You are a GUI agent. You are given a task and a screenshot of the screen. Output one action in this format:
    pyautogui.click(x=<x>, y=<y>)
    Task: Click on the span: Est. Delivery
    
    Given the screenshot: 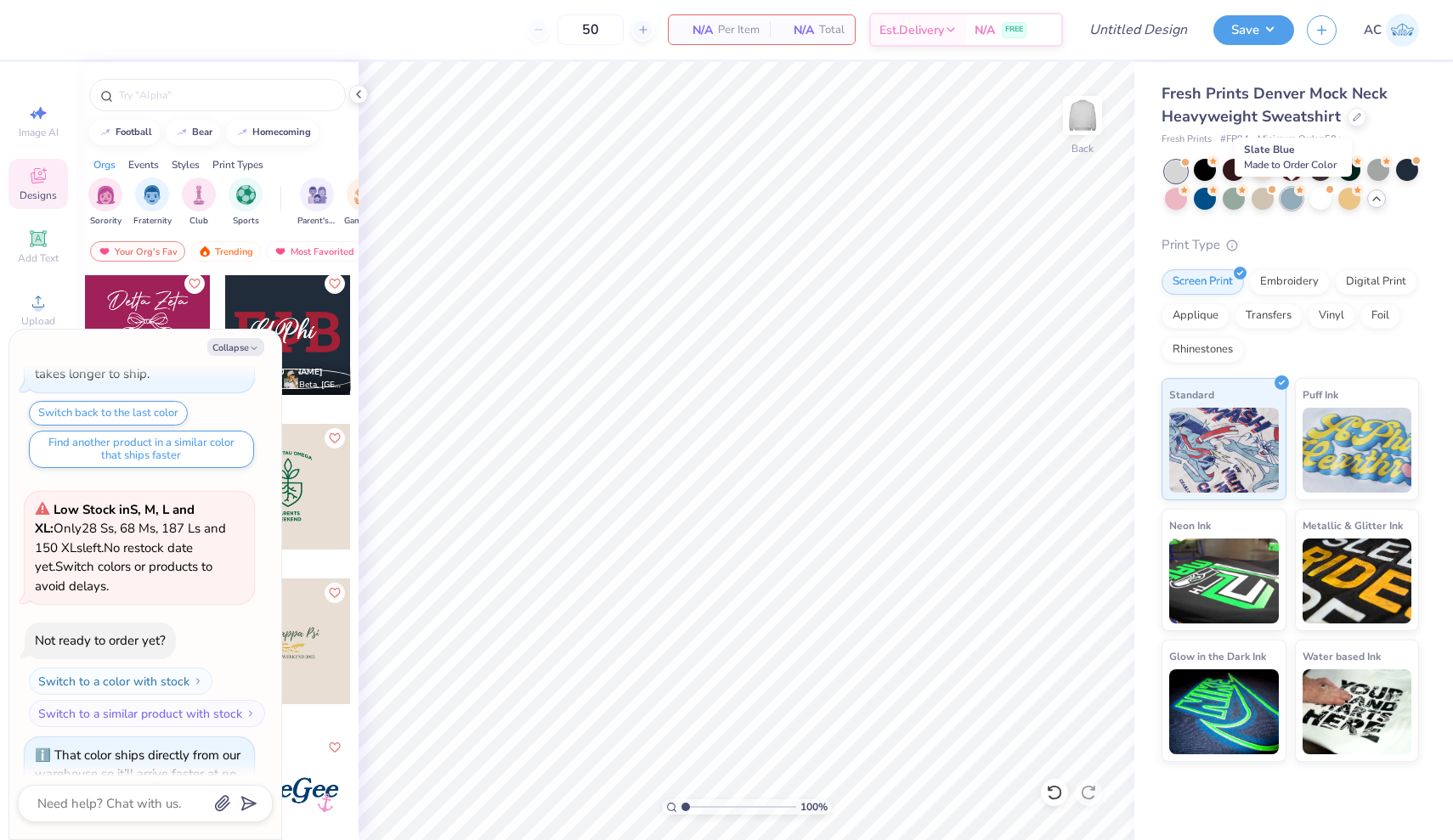 What is the action you would take?
    pyautogui.click(x=912, y=29)
    